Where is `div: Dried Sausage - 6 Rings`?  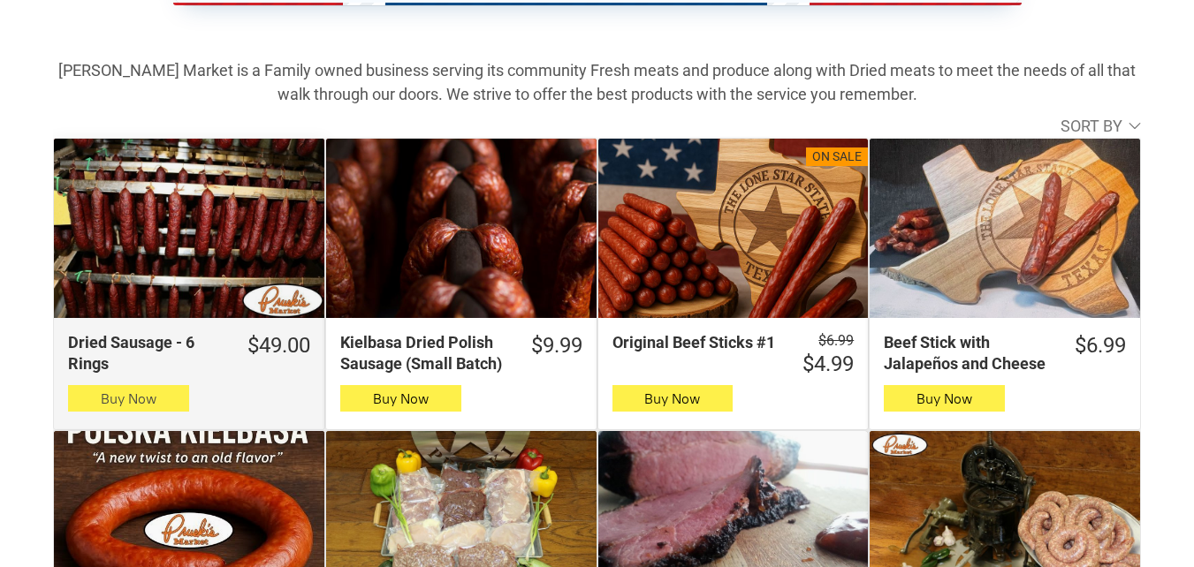 div: Dried Sausage - 6 Rings is located at coordinates (145, 353).